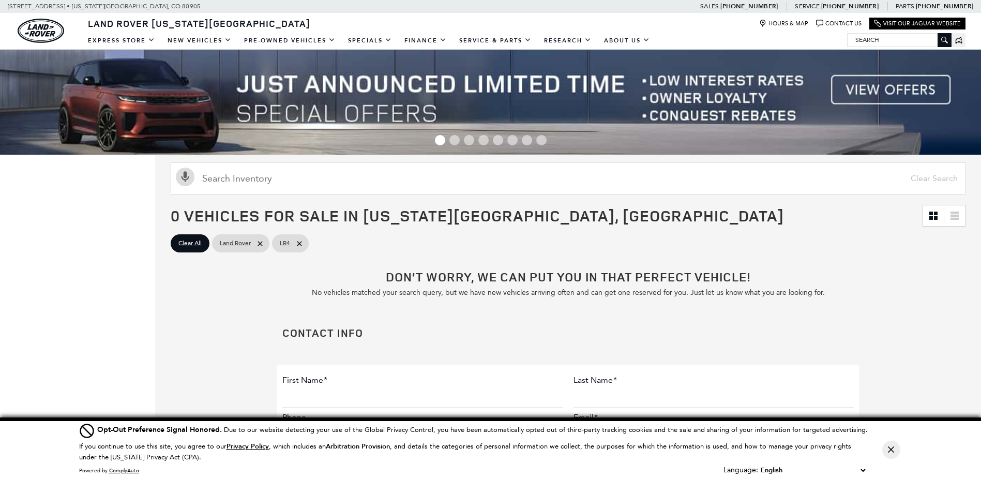  I want to click on span: Go to slide 4, so click(484, 140).